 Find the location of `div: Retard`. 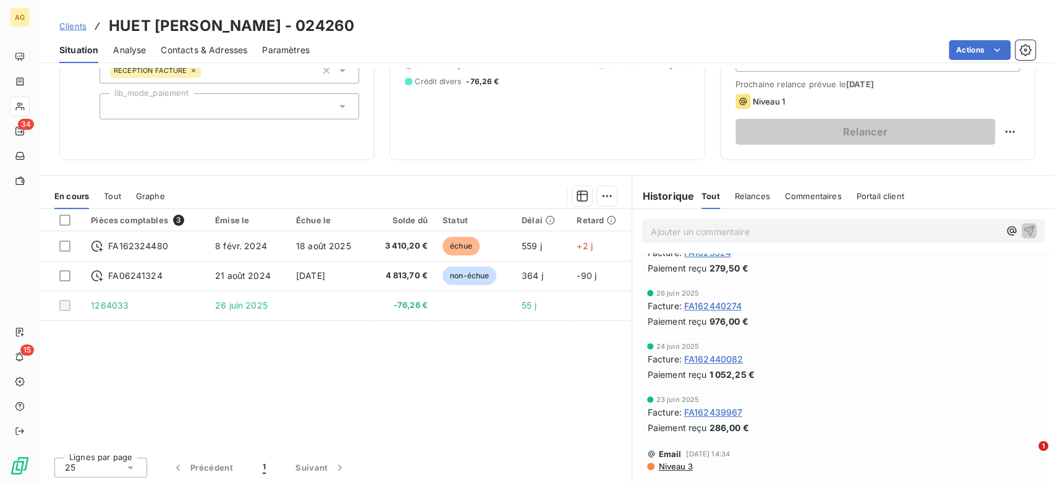

div: Retard is located at coordinates (600, 220).